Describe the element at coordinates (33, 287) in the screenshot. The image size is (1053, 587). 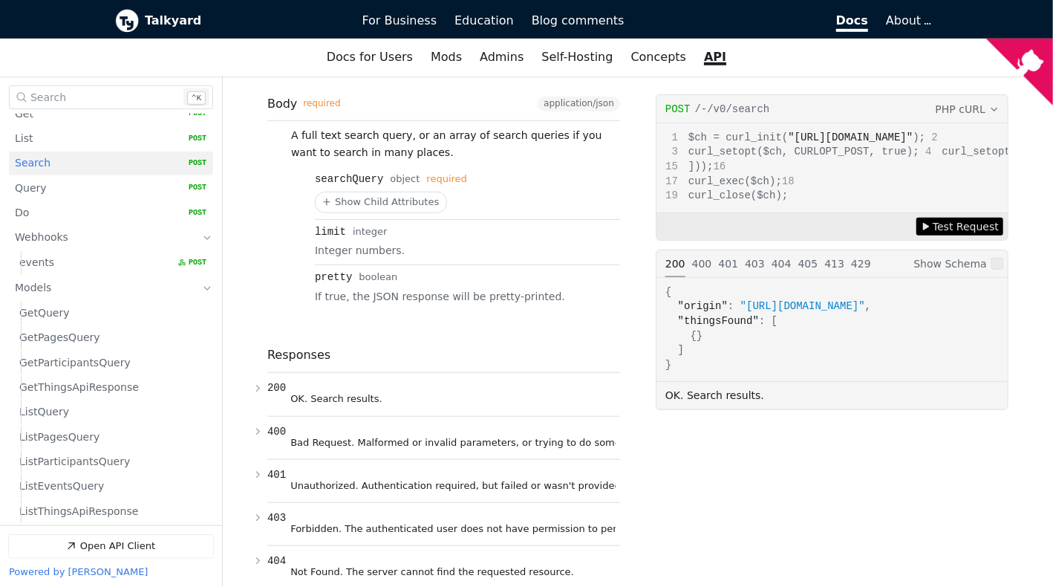
I see `span: Models` at that location.